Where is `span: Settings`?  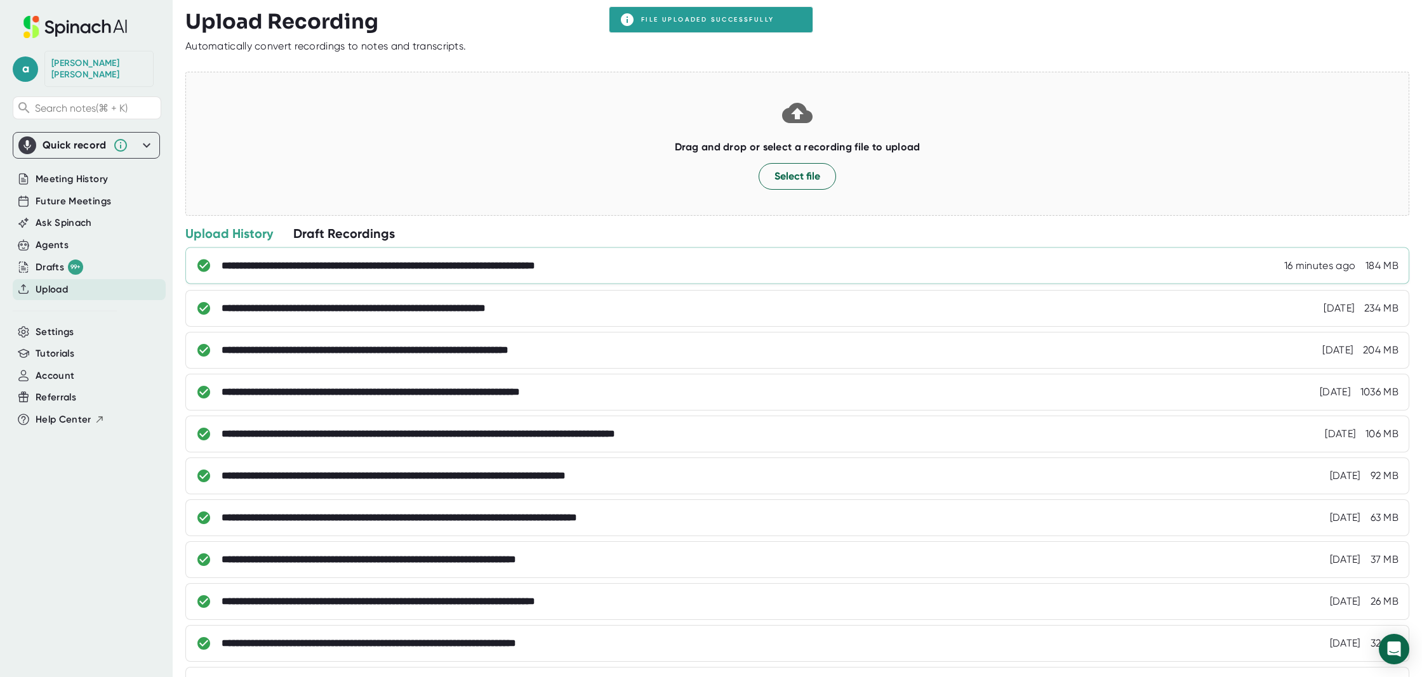
span: Settings is located at coordinates (55, 332).